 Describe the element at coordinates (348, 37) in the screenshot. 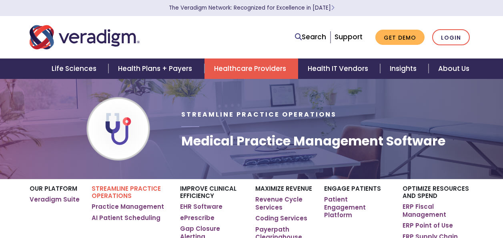

I see `a: Support` at that location.